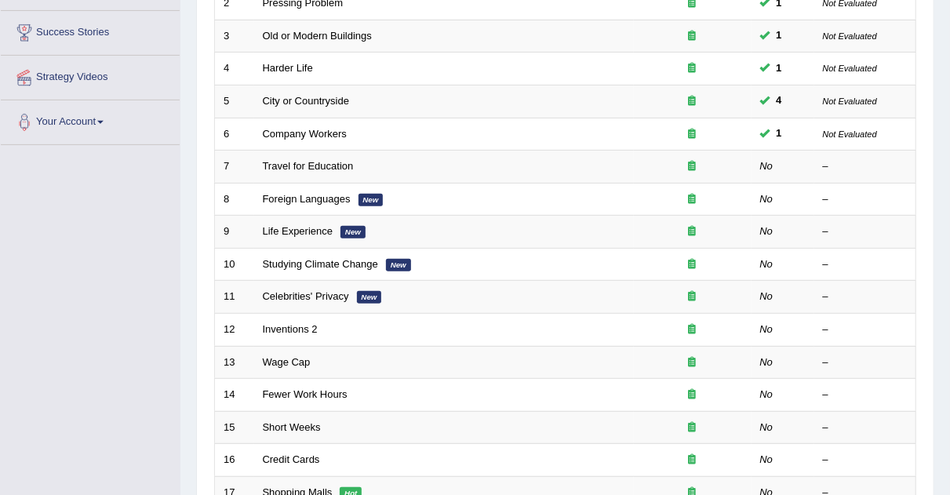 This screenshot has width=950, height=495. I want to click on a: Credit Cards, so click(291, 459).